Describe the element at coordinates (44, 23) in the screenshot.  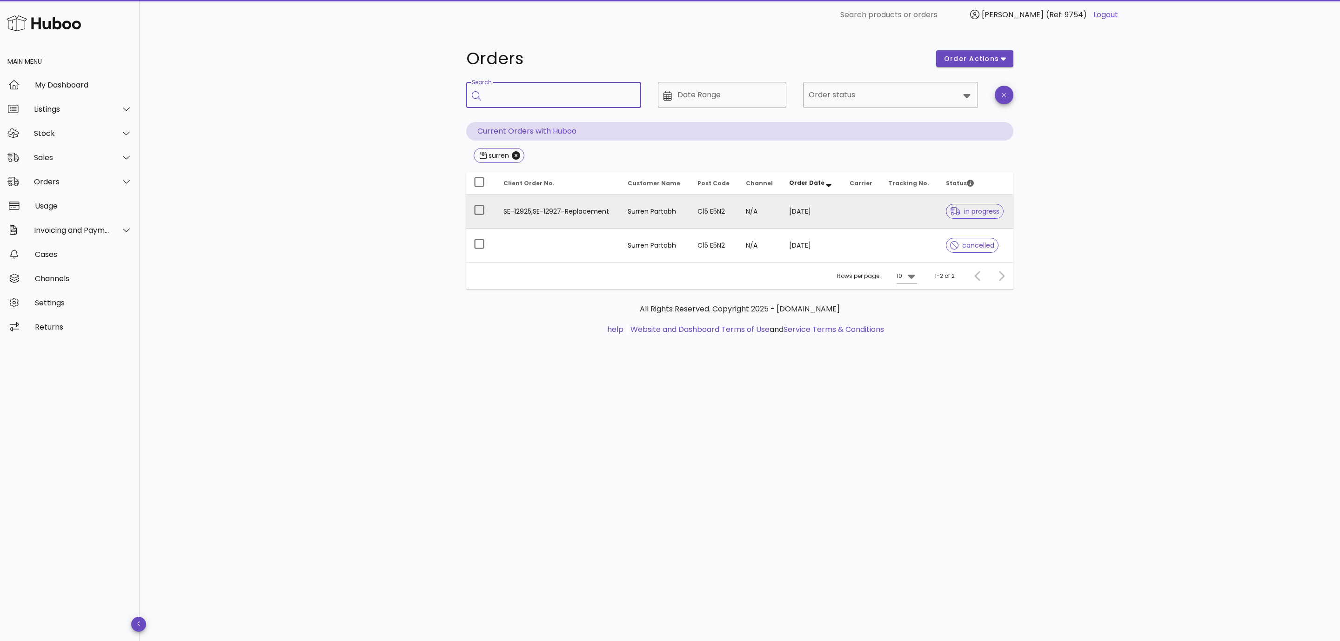
I see `img: Huboo Logo` at that location.